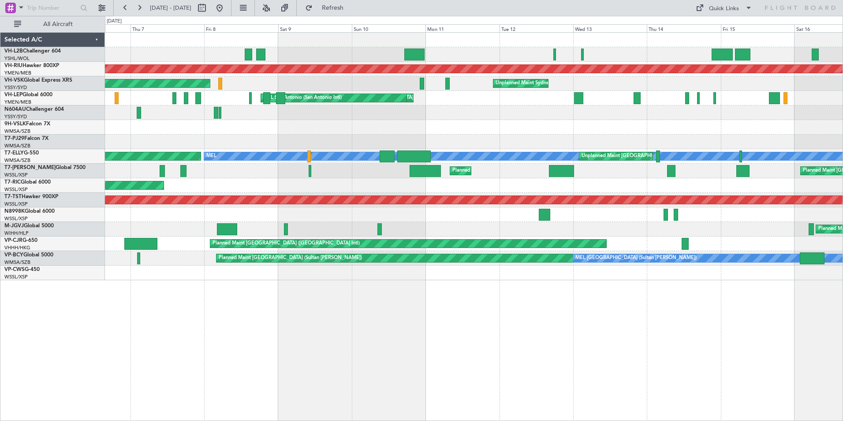 The height and width of the screenshot is (421, 843). Describe the element at coordinates (31, 197) in the screenshot. I see `a: T7-TSTHawker 900XP` at that location.